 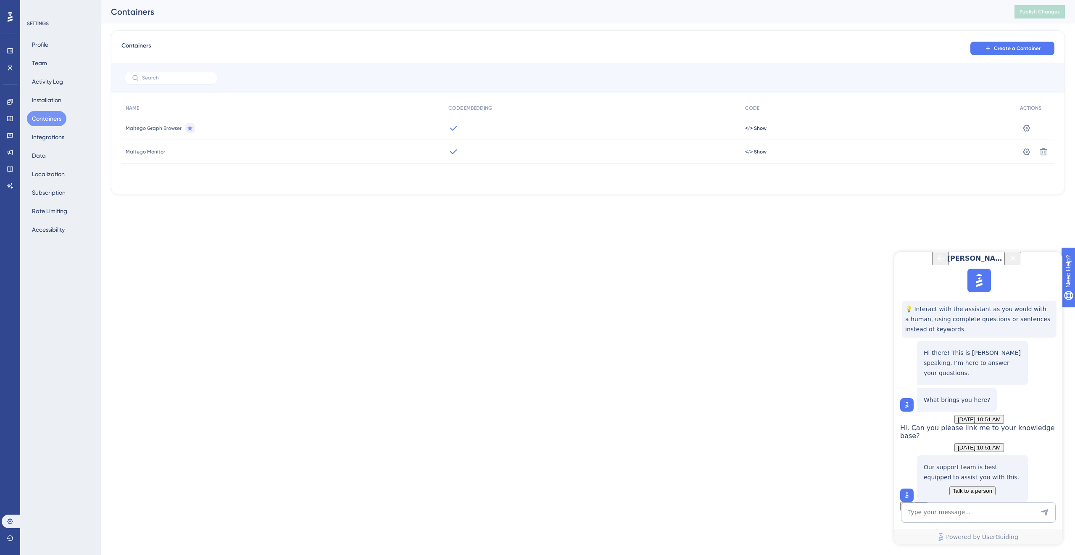 I want to click on button: Localization, so click(x=48, y=174).